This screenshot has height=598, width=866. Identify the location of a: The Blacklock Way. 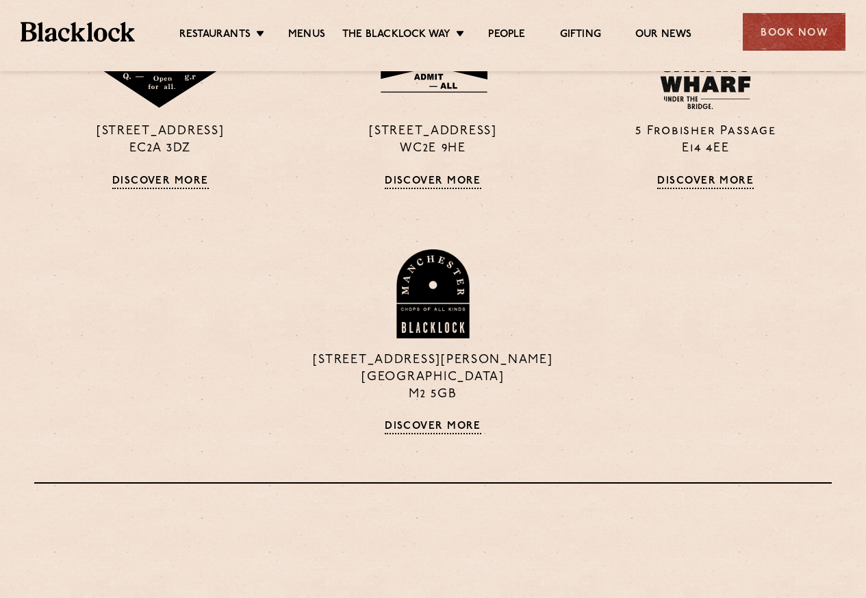
(396, 36).